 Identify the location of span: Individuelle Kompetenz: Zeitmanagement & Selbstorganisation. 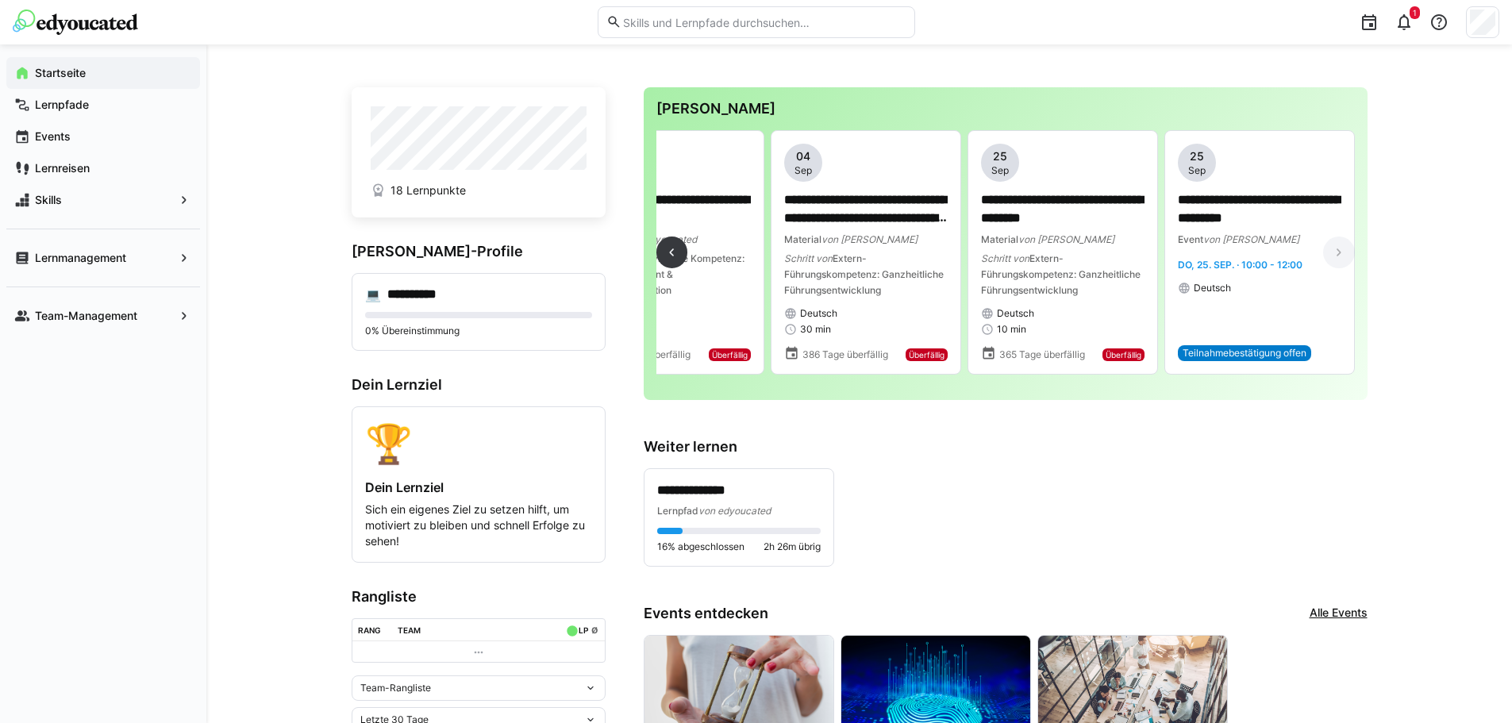
(666, 274).